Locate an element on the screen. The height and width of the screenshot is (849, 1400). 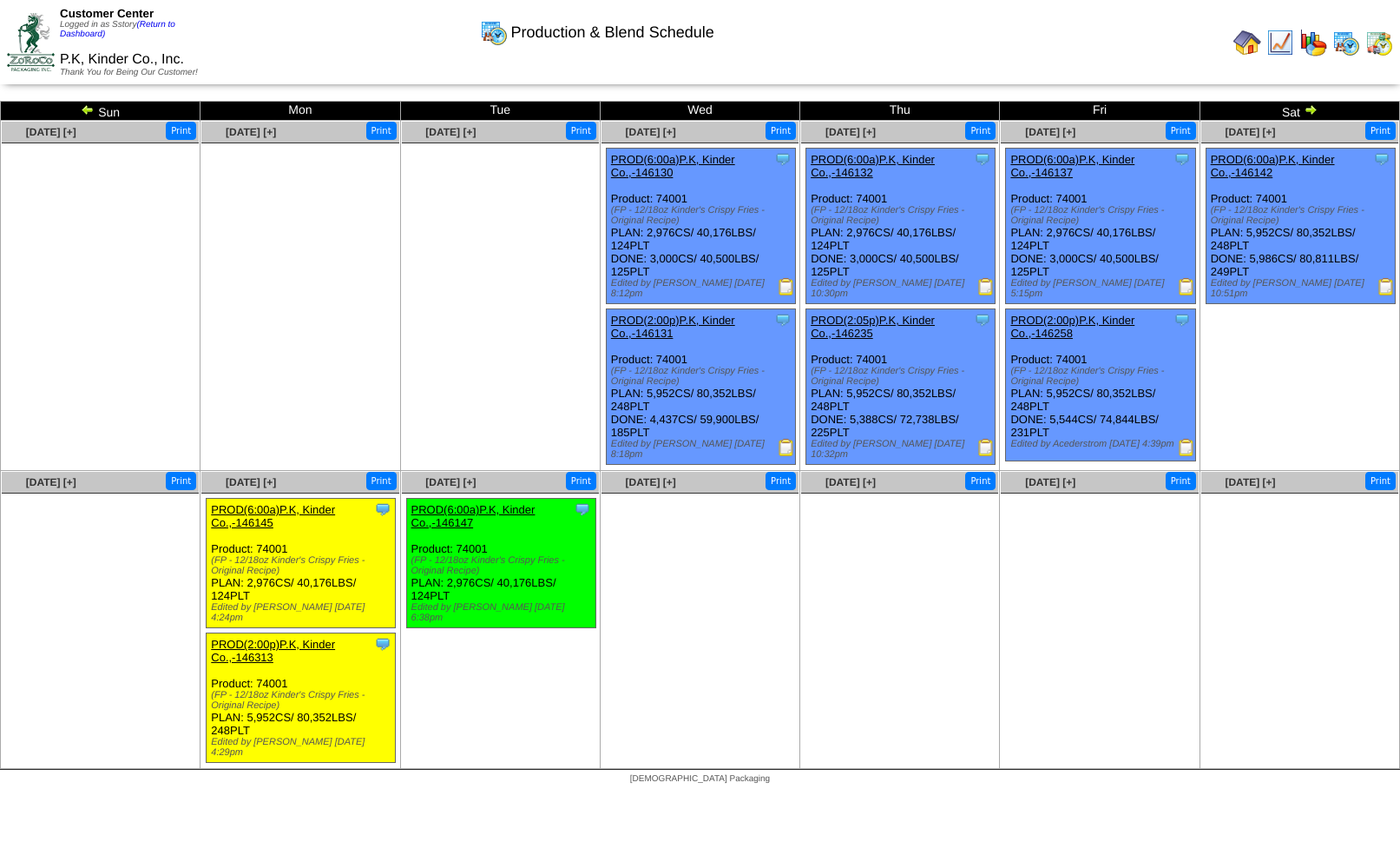
td: Fri is located at coordinates (1100, 111).